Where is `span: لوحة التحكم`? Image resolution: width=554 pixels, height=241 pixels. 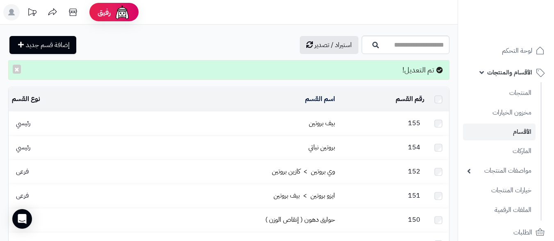
span: لوحة التحكم is located at coordinates (517, 51).